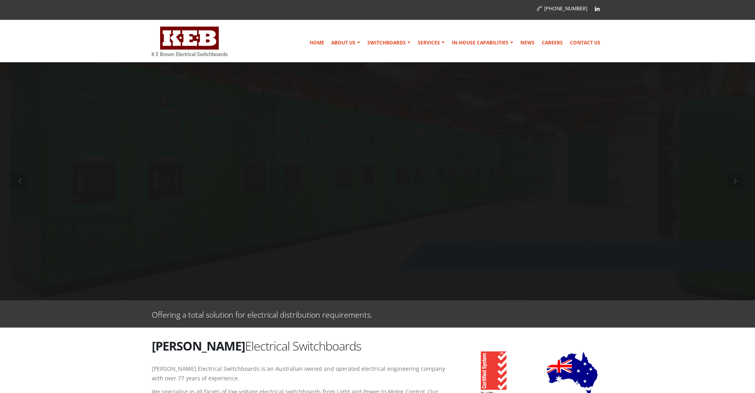 This screenshot has width=755, height=393. Describe the element at coordinates (389, 43) in the screenshot. I see `a: Switchboards` at that location.